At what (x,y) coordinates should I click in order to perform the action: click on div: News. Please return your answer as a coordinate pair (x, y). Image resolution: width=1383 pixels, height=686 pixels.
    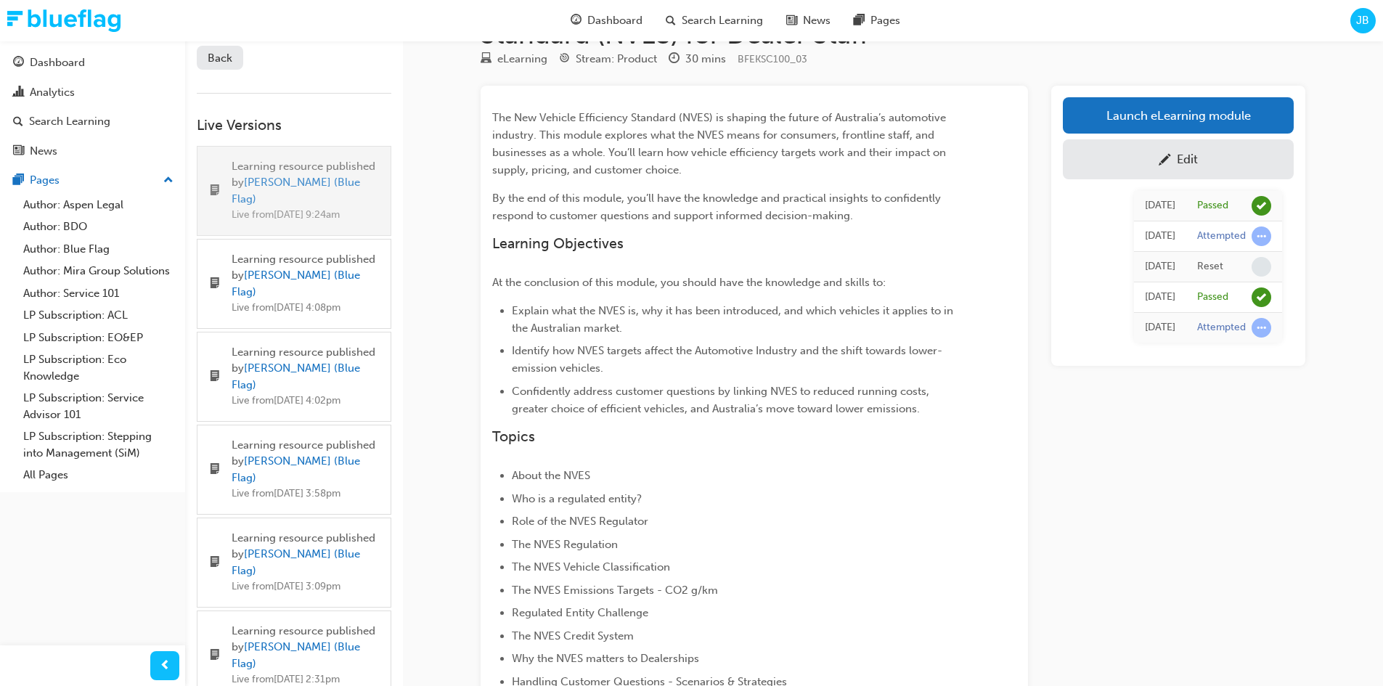
    Looking at the image, I should click on (44, 151).